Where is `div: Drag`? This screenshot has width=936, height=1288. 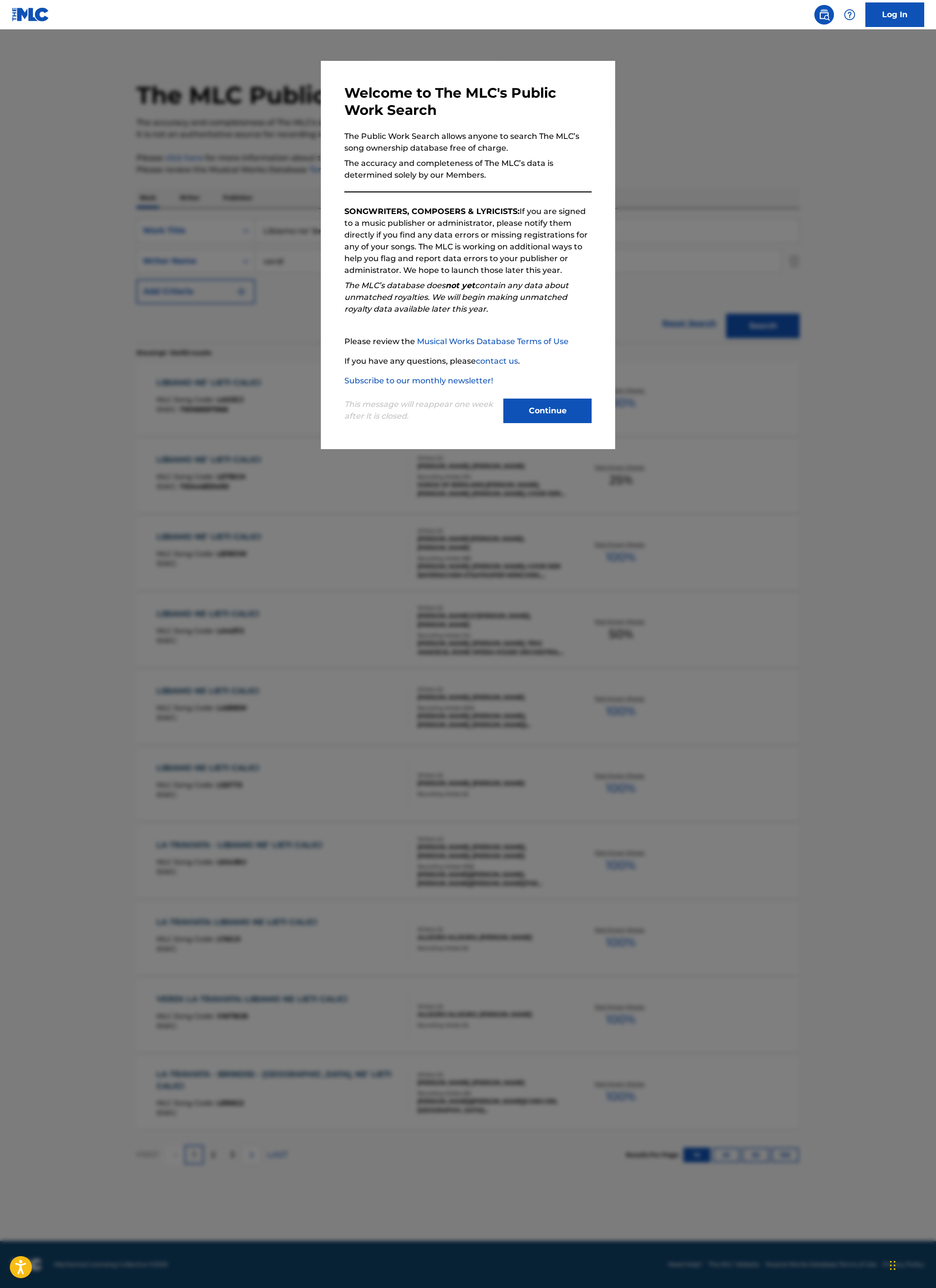
div: Drag is located at coordinates (894, 1265).